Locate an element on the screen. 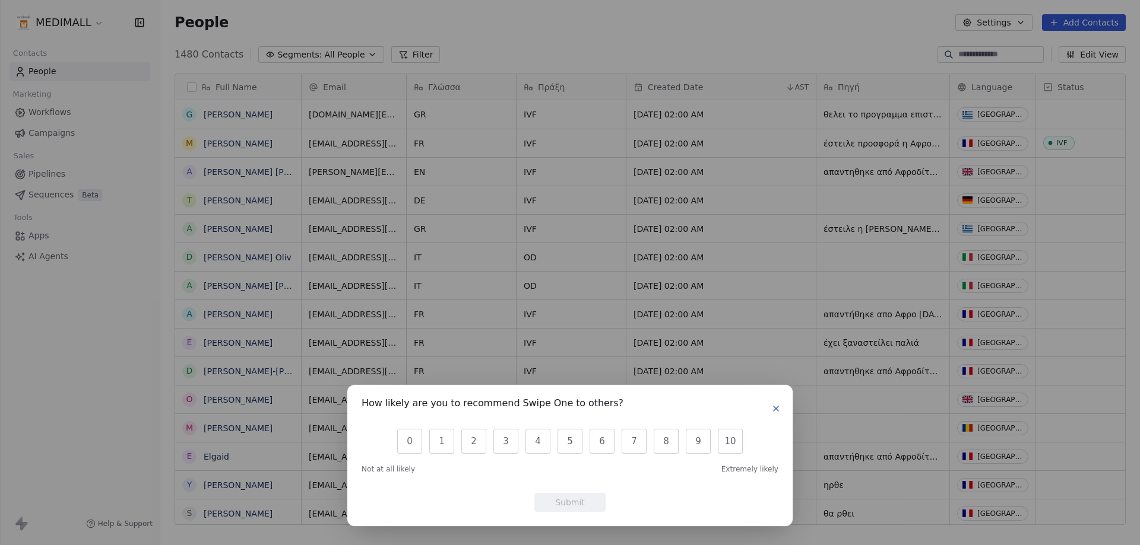 This screenshot has width=1140, height=545. button: 8 is located at coordinates (666, 442).